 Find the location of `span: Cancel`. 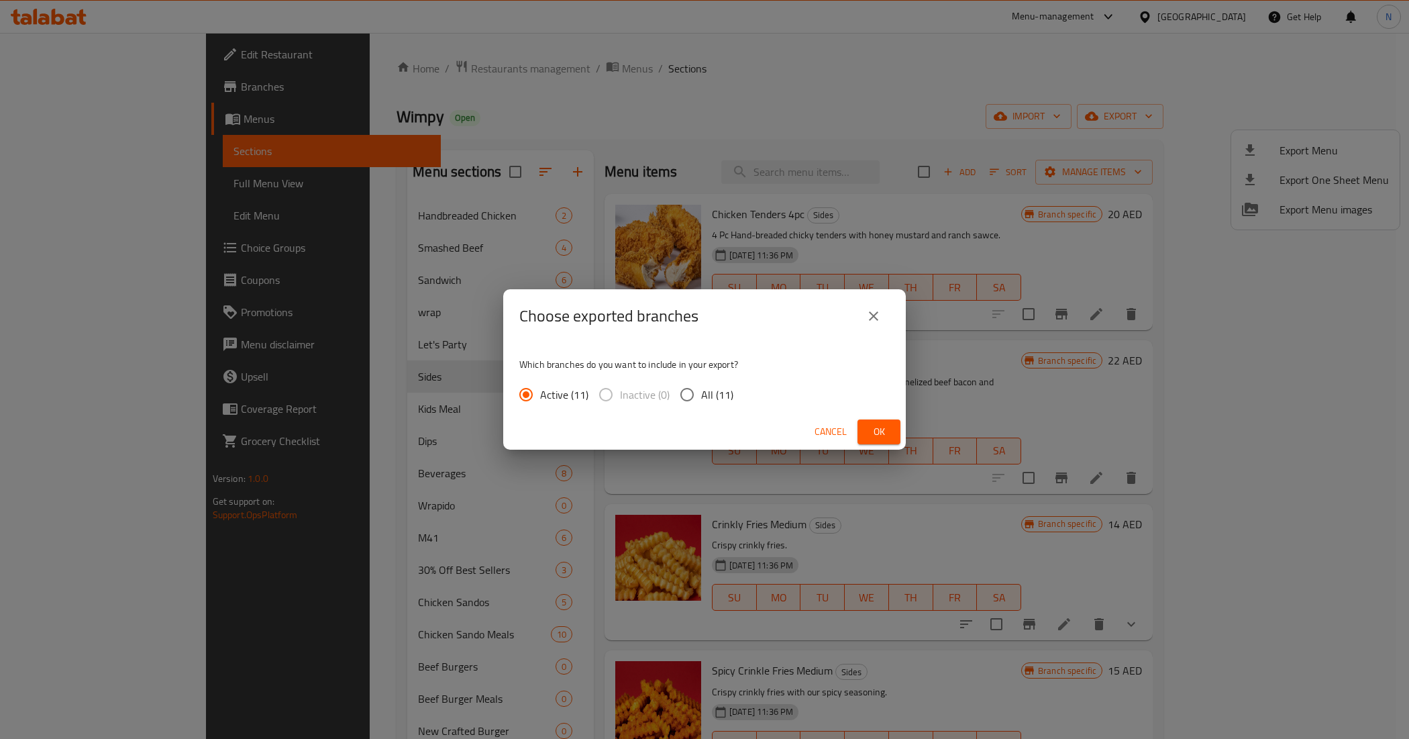

span: Cancel is located at coordinates (831, 431).